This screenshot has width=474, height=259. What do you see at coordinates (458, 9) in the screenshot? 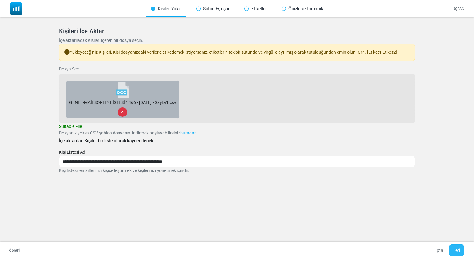
I see `a: ESC` at bounding box center [458, 9].